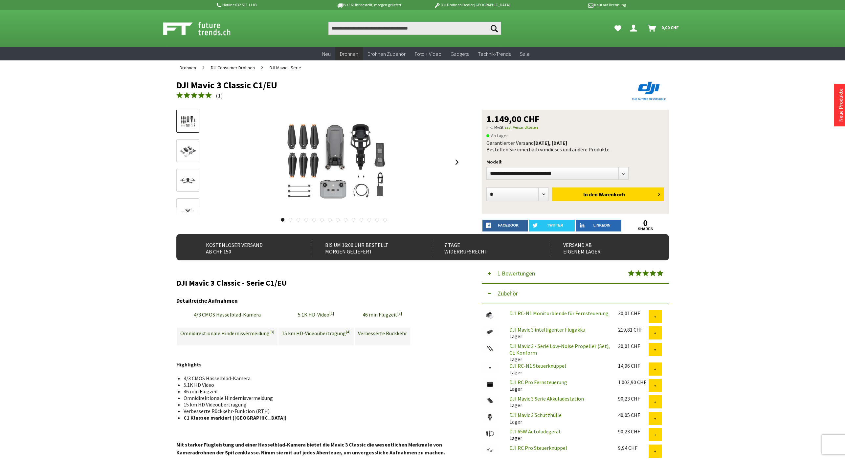 The height and width of the screenshot is (459, 845). What do you see at coordinates (608, 194) in the screenshot?
I see `button: In den Warenkorb` at bounding box center [608, 194].